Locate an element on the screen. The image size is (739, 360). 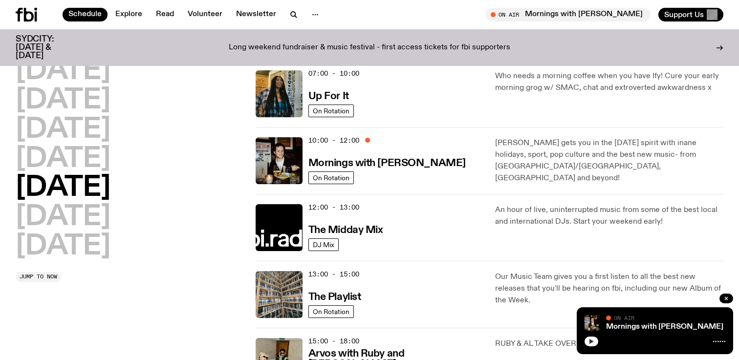
a: DJ Mix is located at coordinates (324, 245).